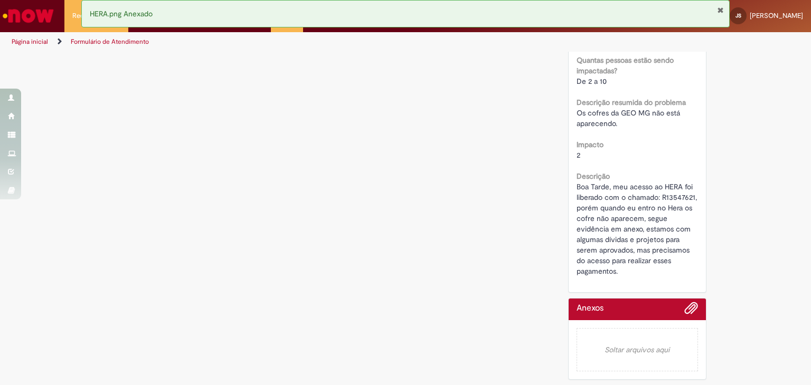 This screenshot has width=811, height=385. I want to click on a: Página inicial, so click(30, 42).